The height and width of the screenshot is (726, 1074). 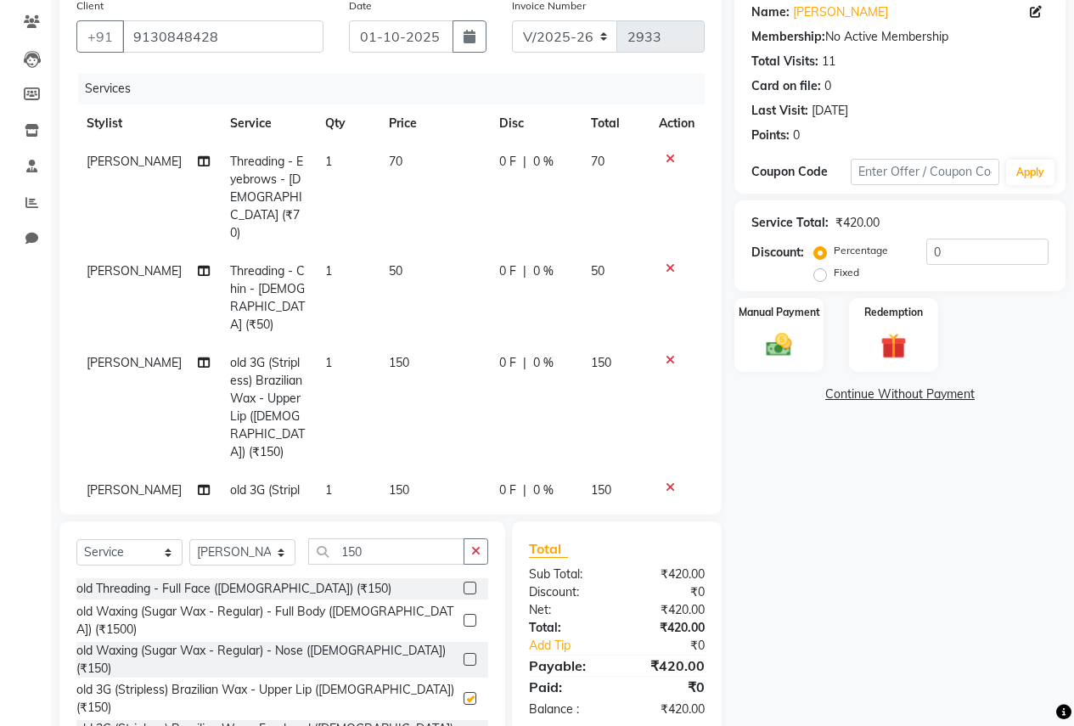 I want to click on div: Net:, so click(x=566, y=610).